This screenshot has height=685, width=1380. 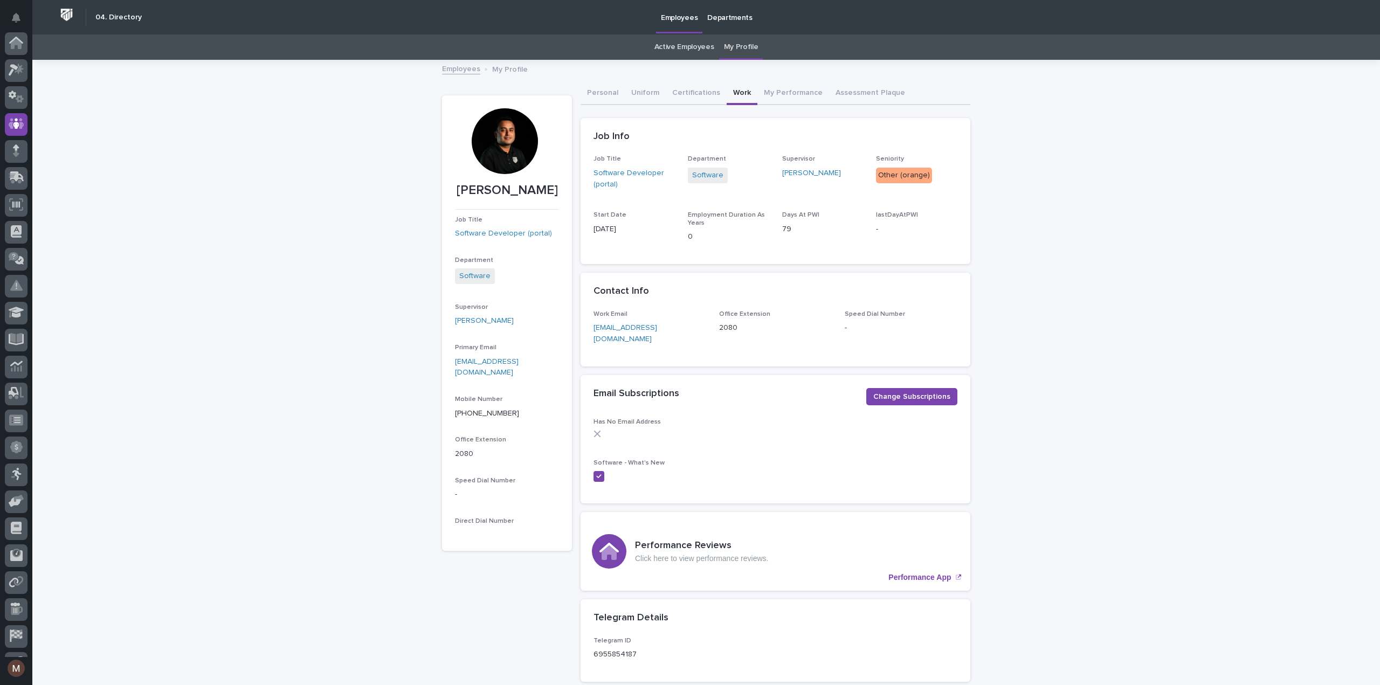 I want to click on span: Direct Dial Number, so click(x=484, y=521).